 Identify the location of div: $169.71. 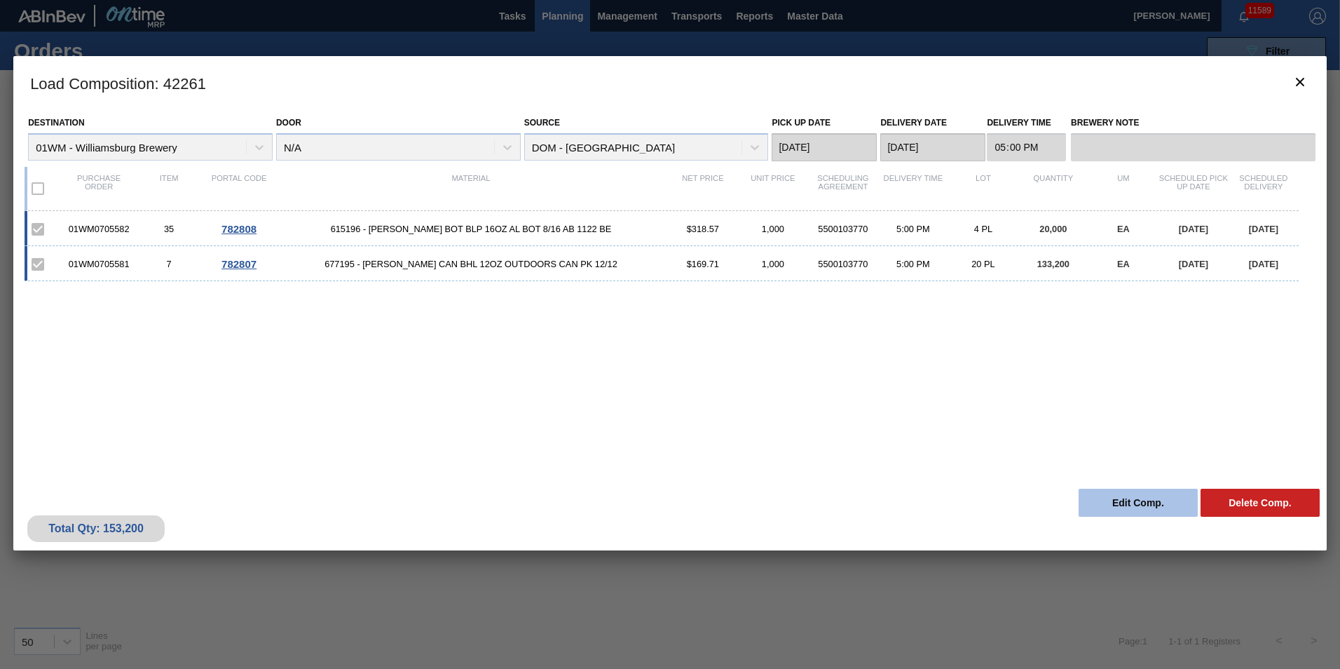
(703, 263).